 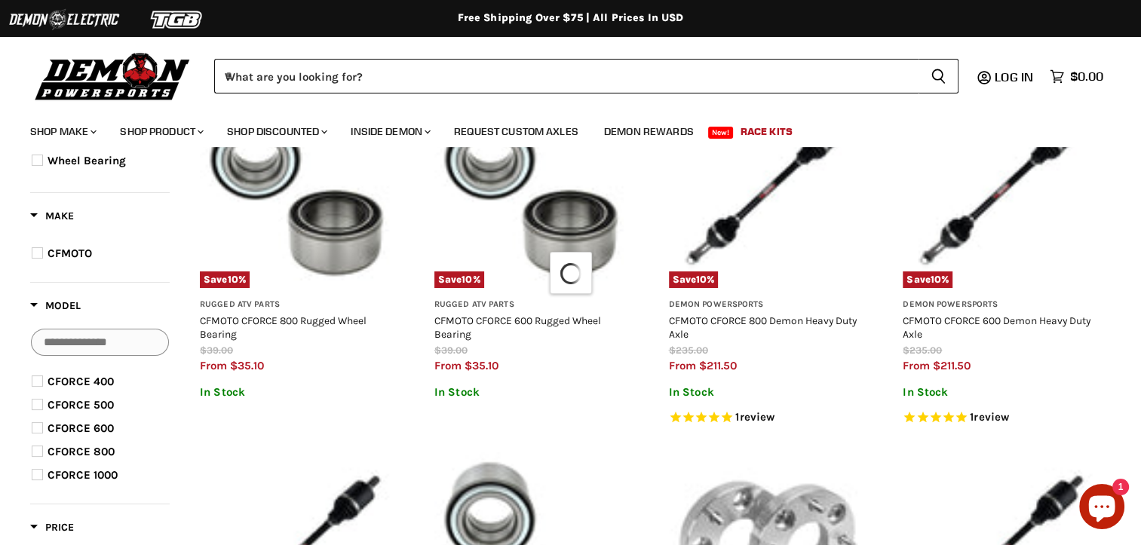 I want to click on span: Make, so click(x=52, y=216).